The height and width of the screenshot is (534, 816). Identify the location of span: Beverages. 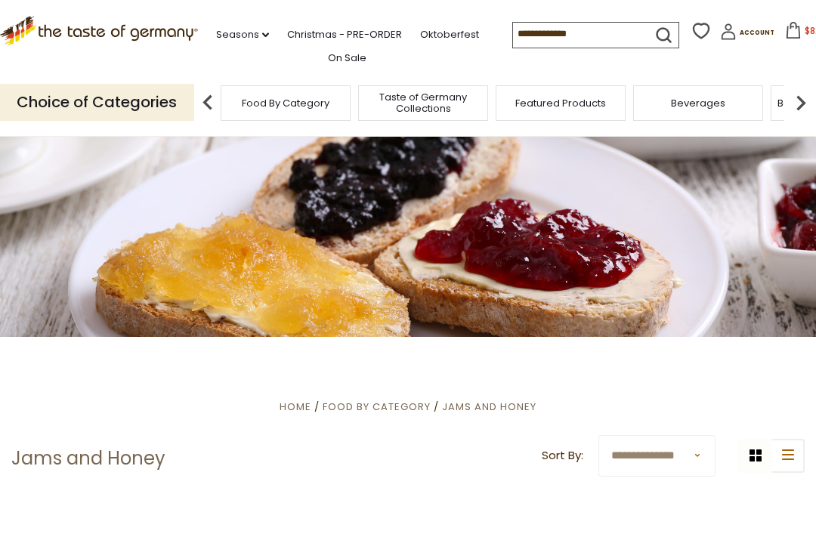
(698, 103).